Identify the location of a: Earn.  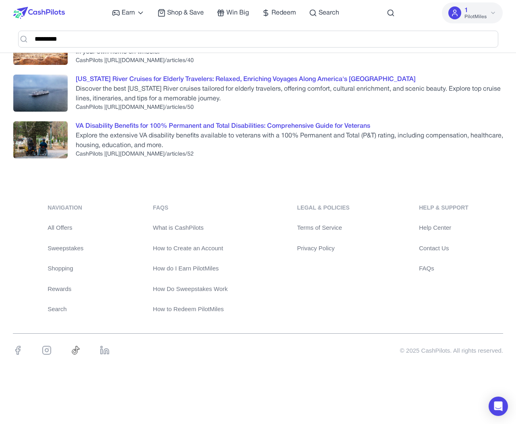
(128, 13).